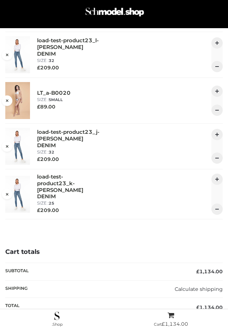 The height and width of the screenshot is (331, 228). Describe the element at coordinates (65, 289) in the screenshot. I see `th: Shipping` at that location.